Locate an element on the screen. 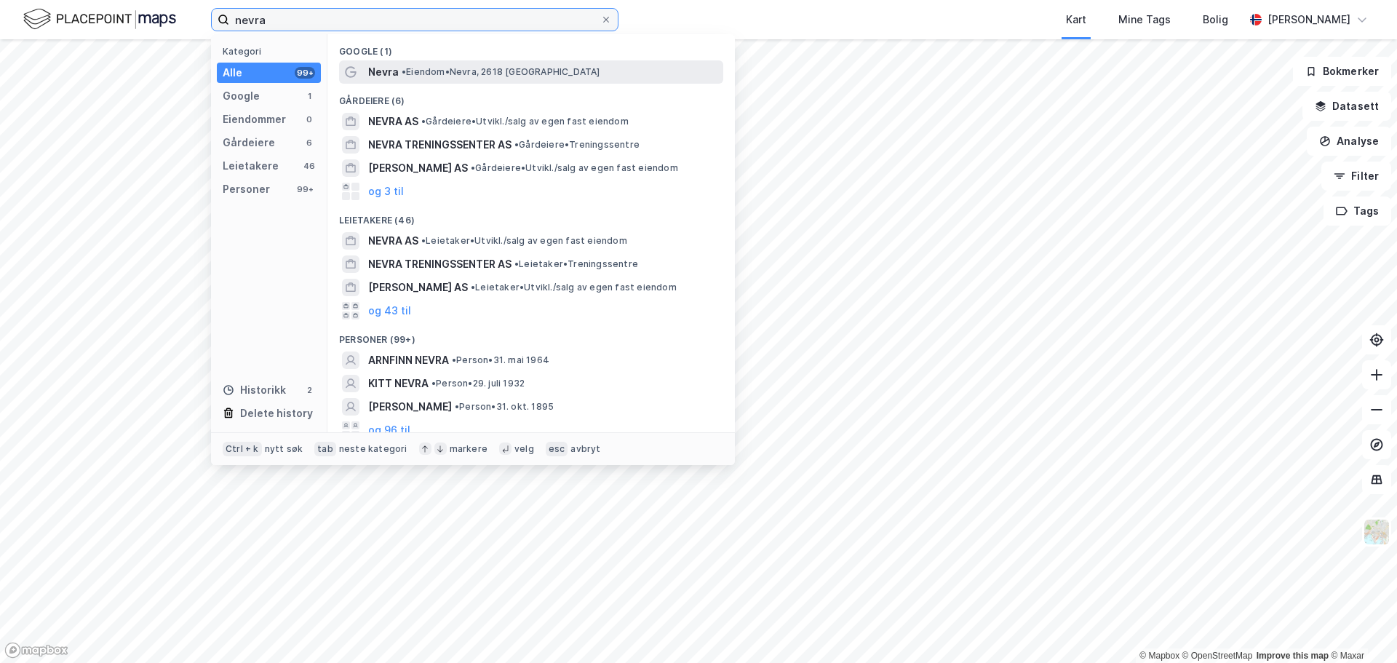 The image size is (1397, 663). span: Person • 31. mai 1964 is located at coordinates (501, 360).